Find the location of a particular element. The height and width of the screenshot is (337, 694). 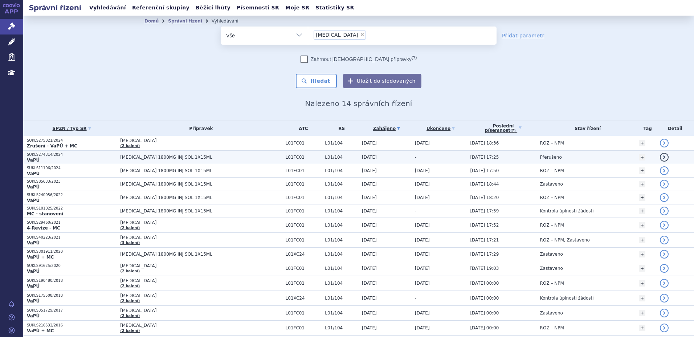

a: SPZN / Typ SŘ is located at coordinates (71, 128).